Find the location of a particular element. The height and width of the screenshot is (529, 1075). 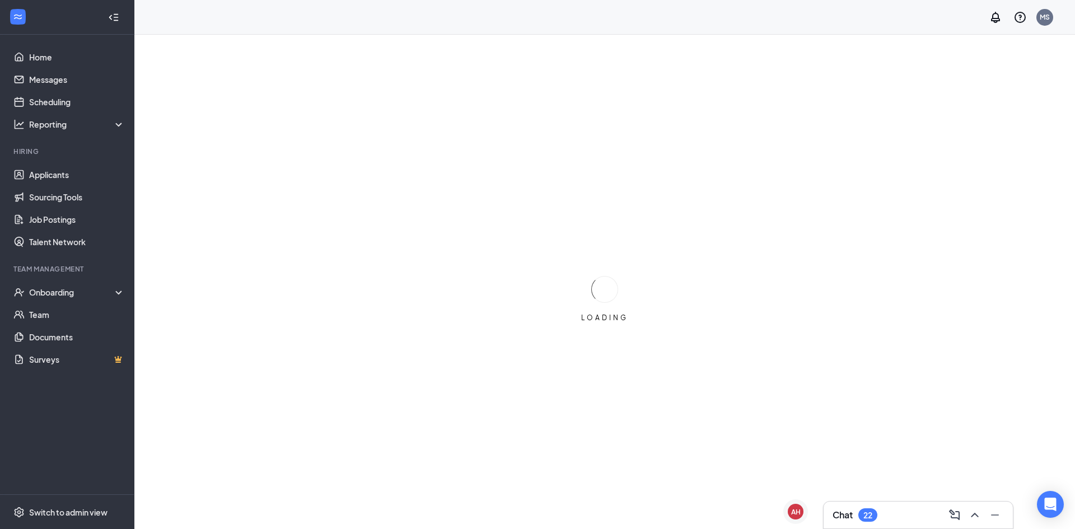

div: Team Management is located at coordinates (68, 269).